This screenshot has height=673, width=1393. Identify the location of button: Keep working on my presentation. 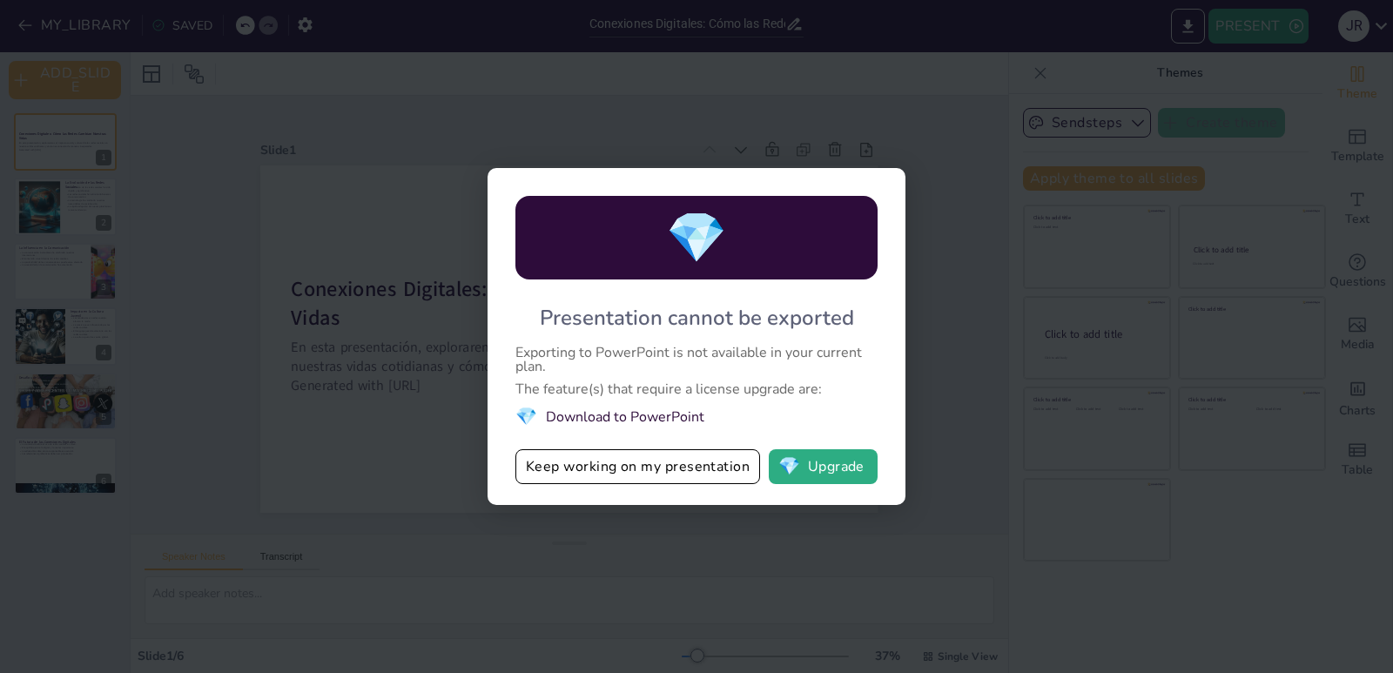
(637, 466).